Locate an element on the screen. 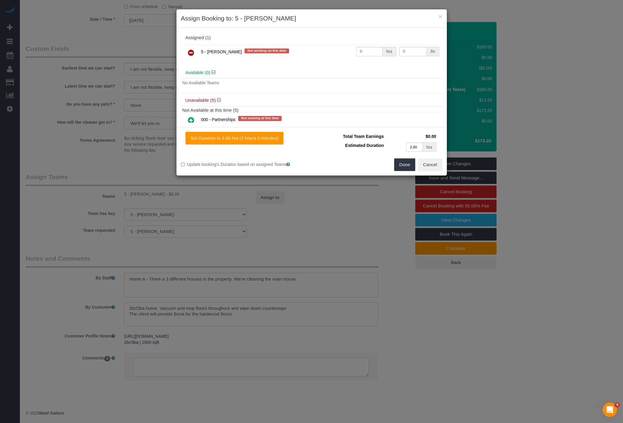 The image size is (623, 423). div: /hr is located at coordinates (433, 51).